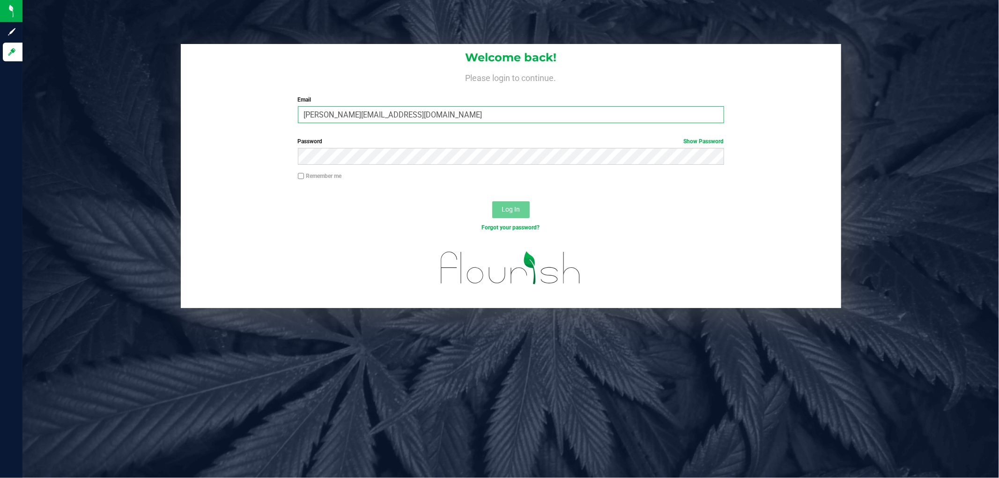  I want to click on label: Email, so click(511, 100).